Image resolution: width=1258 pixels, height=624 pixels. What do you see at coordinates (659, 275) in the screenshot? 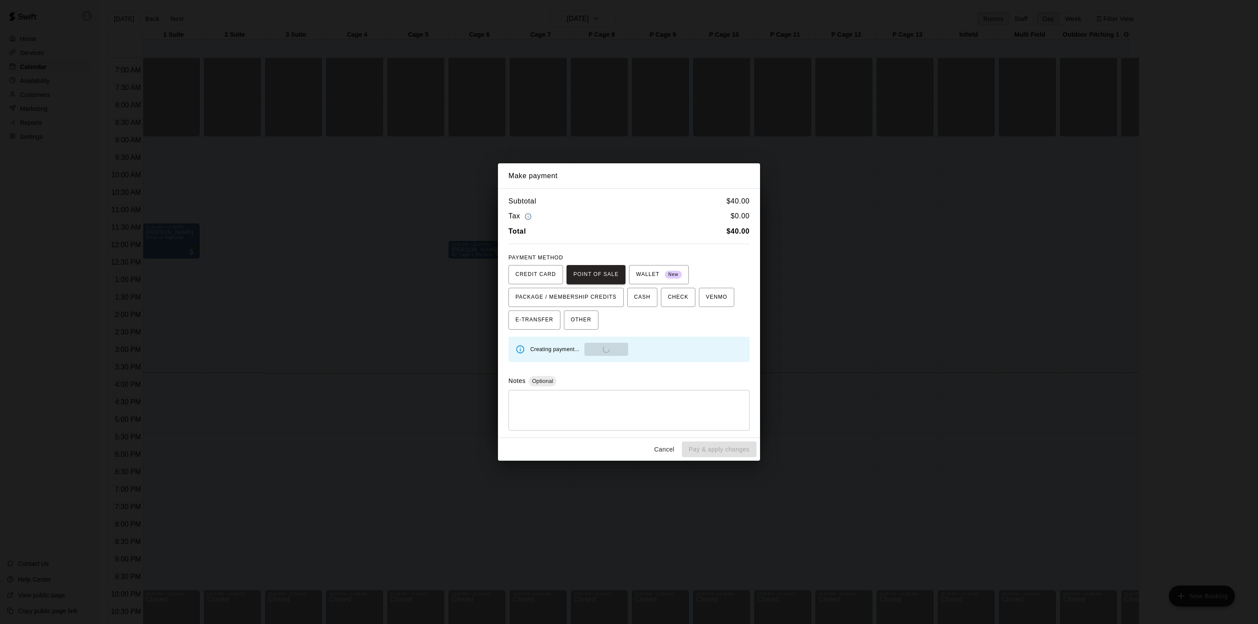
I see `button: WALLET New` at bounding box center [659, 275].